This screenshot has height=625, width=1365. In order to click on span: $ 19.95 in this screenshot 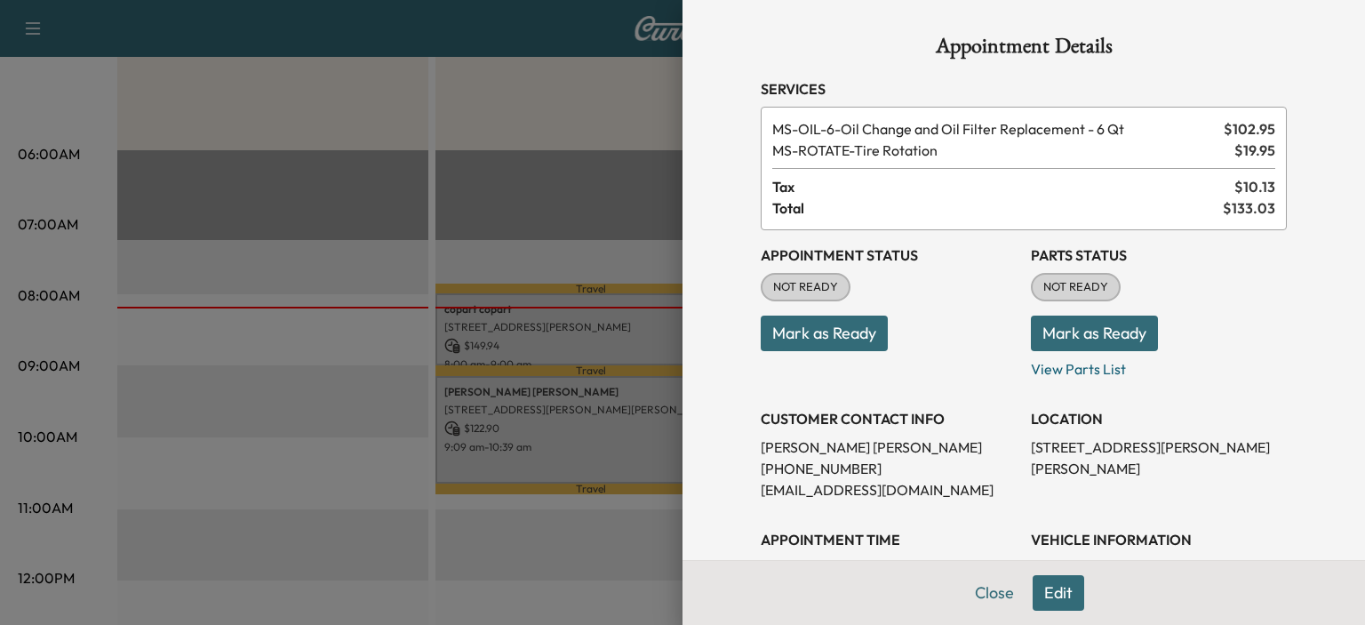, I will do `click(1255, 150)`.